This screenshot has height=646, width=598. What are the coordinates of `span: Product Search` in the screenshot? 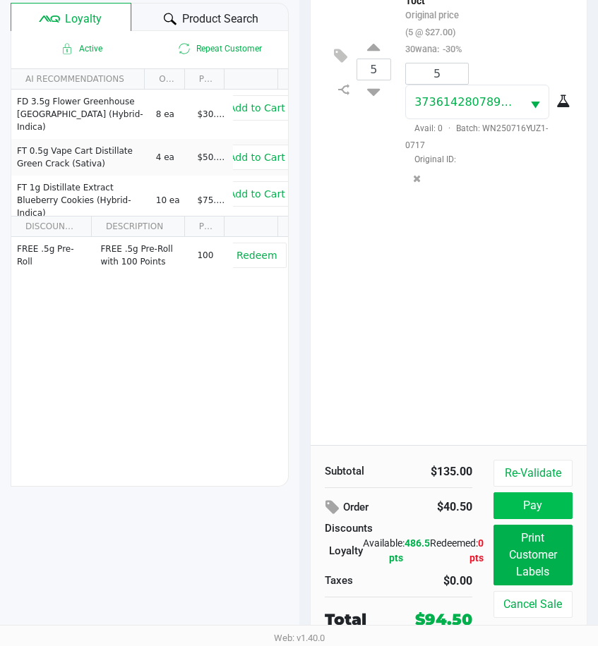 It's located at (220, 19).